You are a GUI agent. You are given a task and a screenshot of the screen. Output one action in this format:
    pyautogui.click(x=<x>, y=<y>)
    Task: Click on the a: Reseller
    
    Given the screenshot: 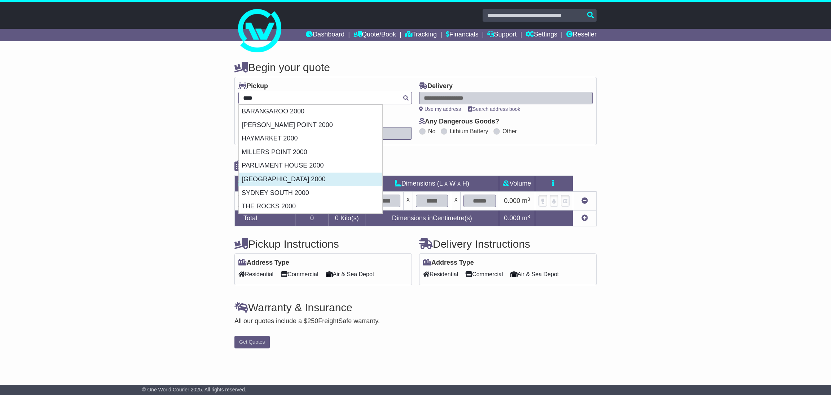 What is the action you would take?
    pyautogui.click(x=581, y=35)
    